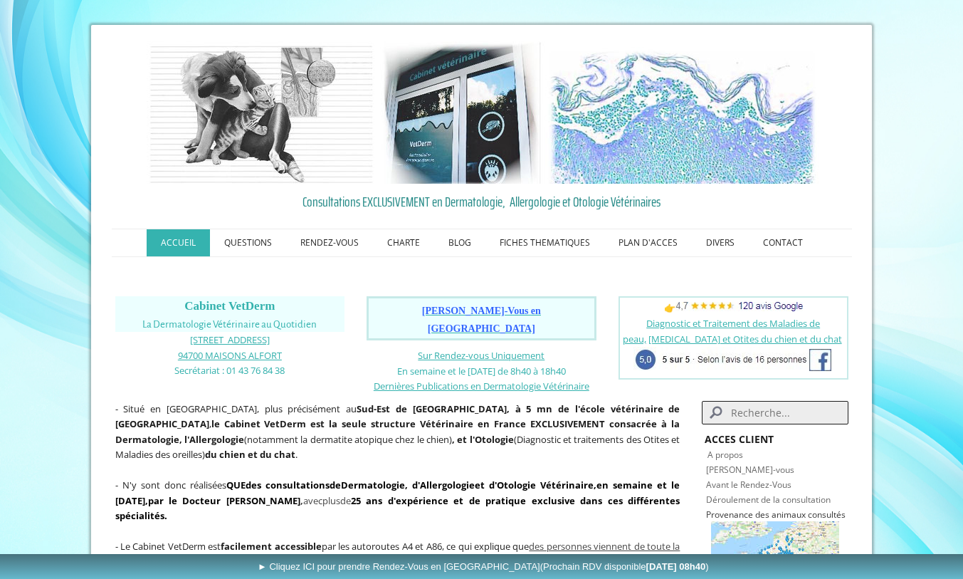 This screenshot has height=579, width=963. What do you see at coordinates (482, 201) in the screenshot?
I see `a: Consultations EXCLUSIVEMENT en Dermatologie, Allergologie et Otologie Vétérinaires` at bounding box center [482, 201].